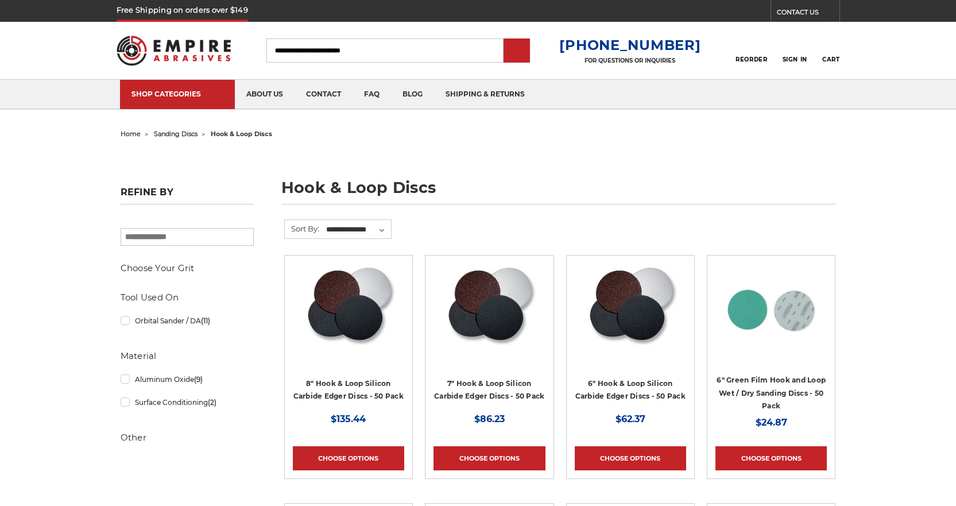 The width and height of the screenshot is (956, 506). Describe the element at coordinates (187, 320) in the screenshot. I see `a: Orbital Sander / DA(11)` at that location.